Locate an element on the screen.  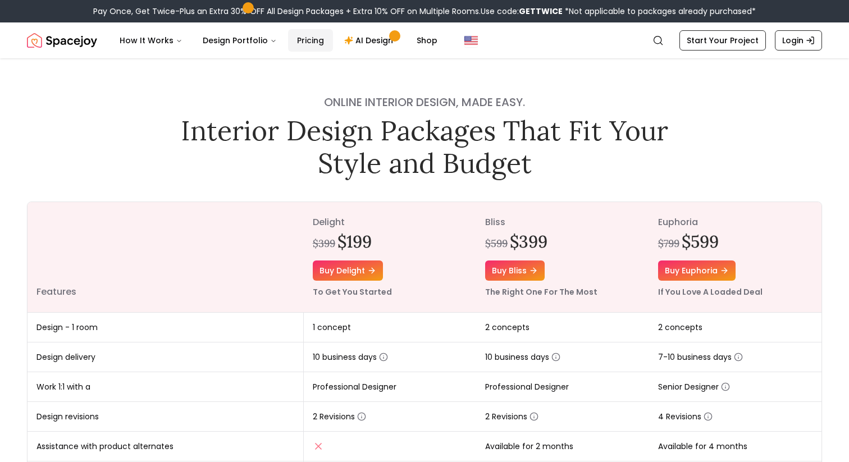
small: The Right One For The Most is located at coordinates (541, 292).